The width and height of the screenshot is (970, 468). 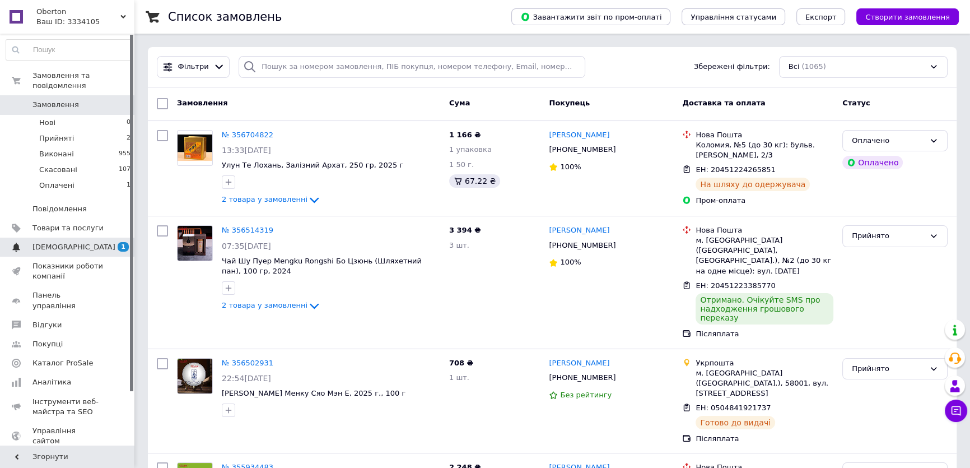 I want to click on span: Всі, so click(x=794, y=67).